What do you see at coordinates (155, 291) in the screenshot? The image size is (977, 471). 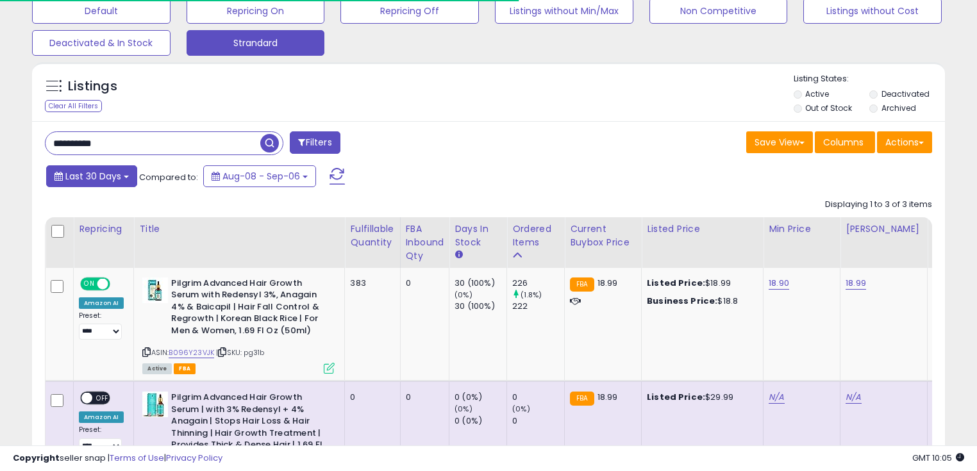 I see `img: 415jOlAq0lL._SL40_.jpg` at bounding box center [155, 291].